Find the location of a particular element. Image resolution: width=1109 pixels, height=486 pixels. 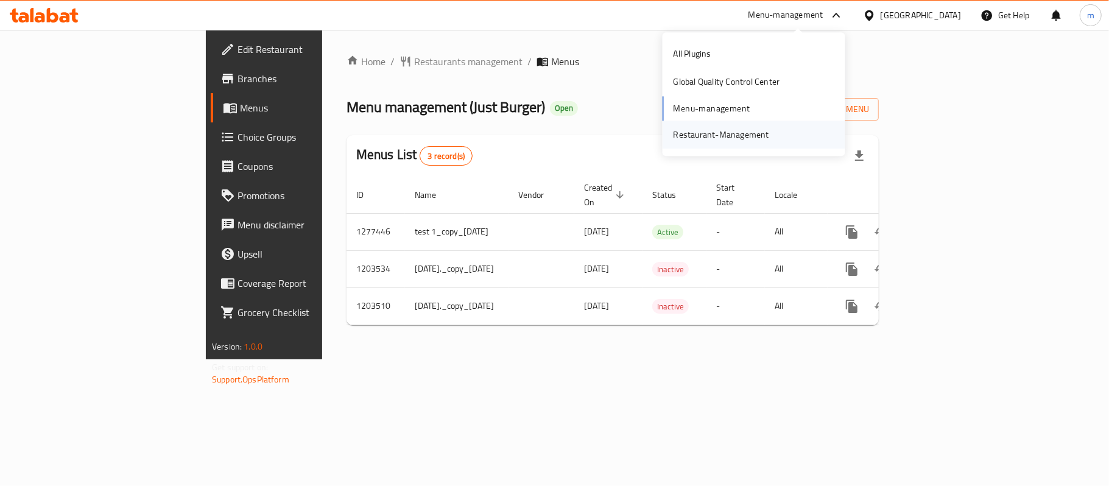

th: Actions is located at coordinates (896, 195).